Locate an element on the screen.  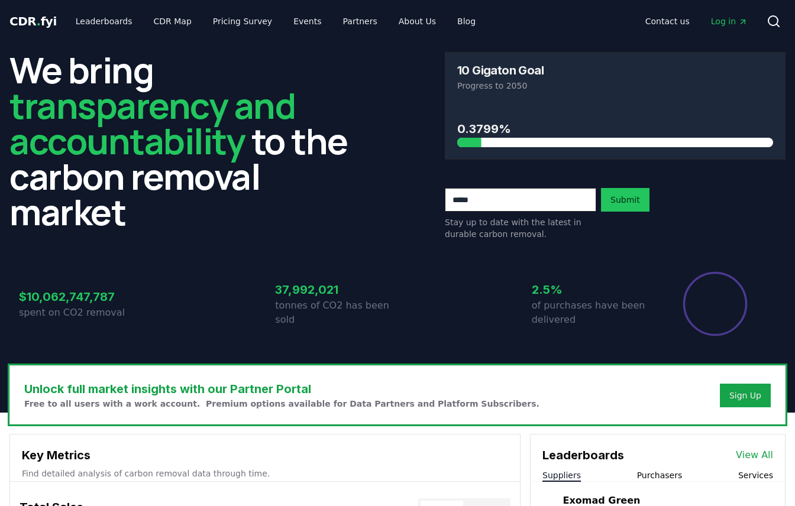
h3: 0.3799% is located at coordinates (615, 129).